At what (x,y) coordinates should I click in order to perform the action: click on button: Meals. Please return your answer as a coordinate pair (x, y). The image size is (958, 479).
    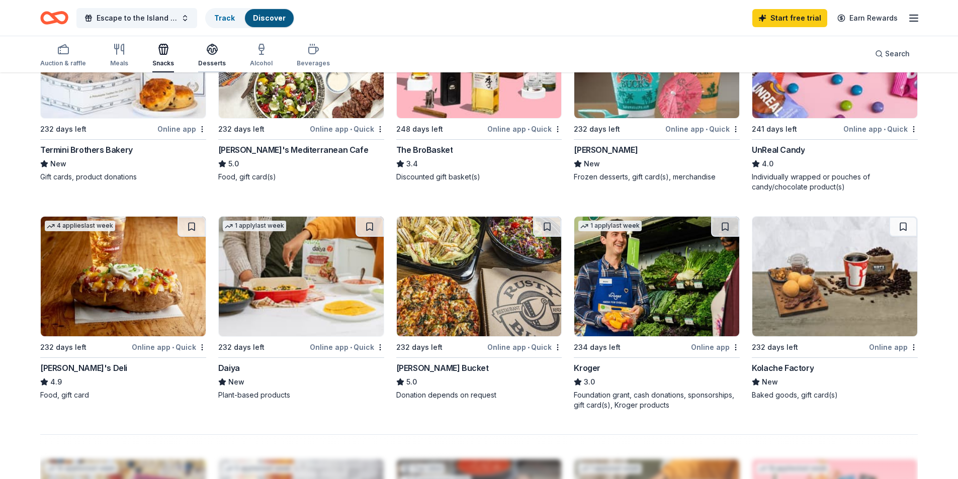
    Looking at the image, I should click on (119, 56).